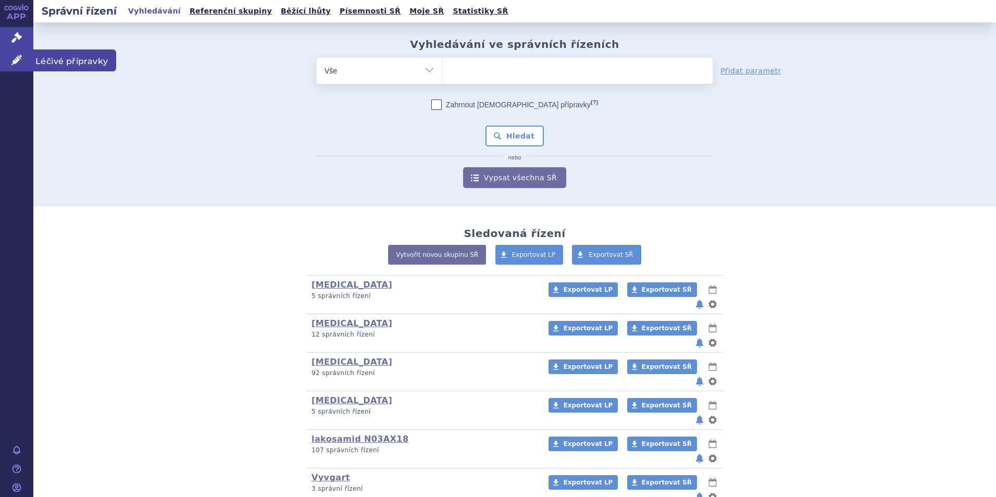 The image size is (996, 497). What do you see at coordinates (423, 489) in the screenshot?
I see `p: 3 správní řízení` at bounding box center [423, 489].